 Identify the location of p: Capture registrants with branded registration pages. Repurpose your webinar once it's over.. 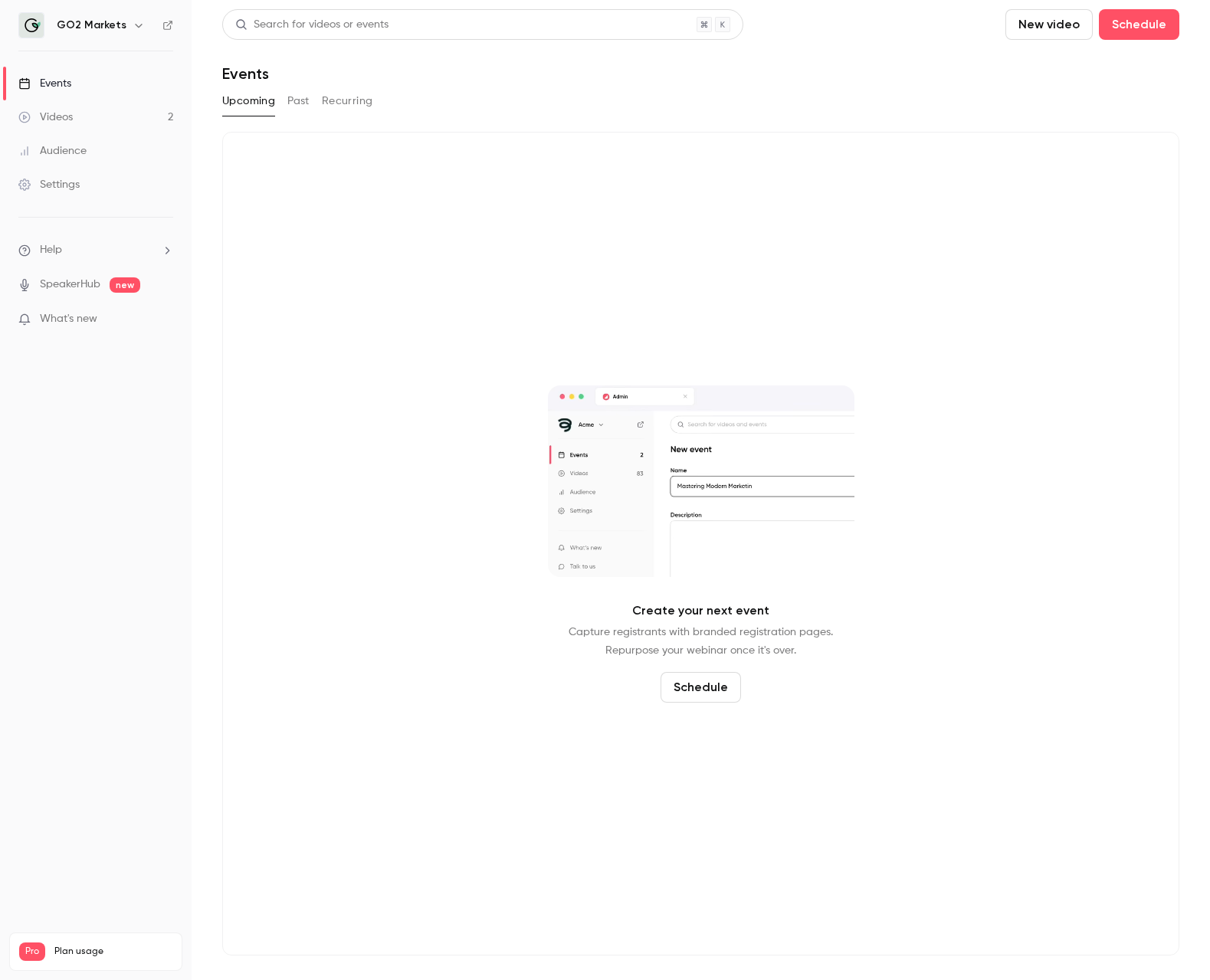
(700, 641).